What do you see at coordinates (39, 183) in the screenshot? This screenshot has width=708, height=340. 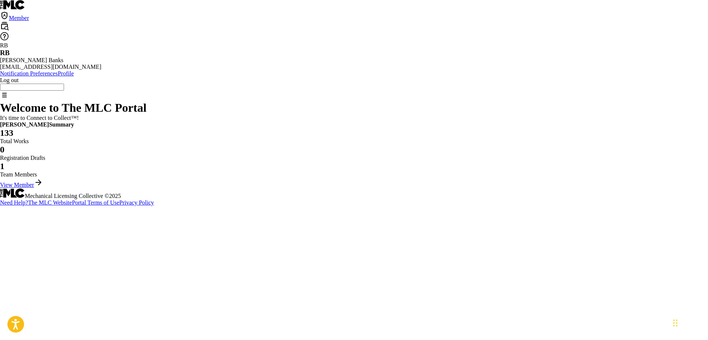 I see `img: f7272a7cc735f4ea7f67.svg` at bounding box center [39, 183].